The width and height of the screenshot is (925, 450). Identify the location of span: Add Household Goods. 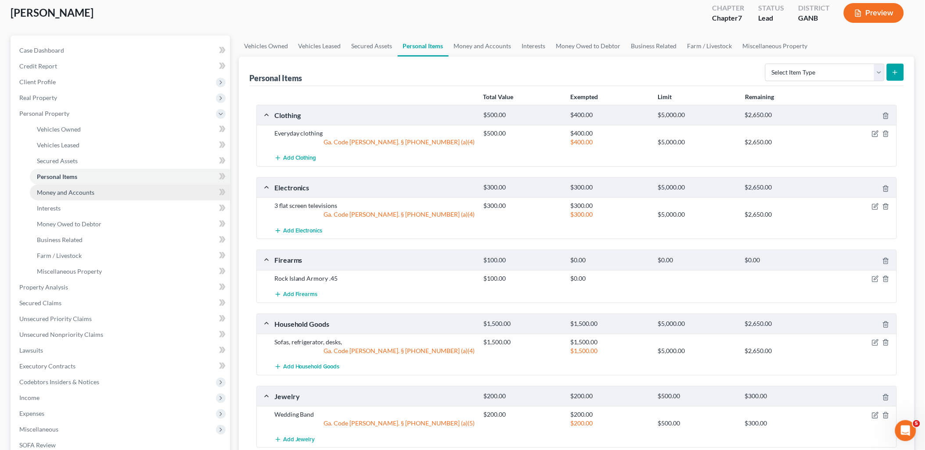
(311, 368).